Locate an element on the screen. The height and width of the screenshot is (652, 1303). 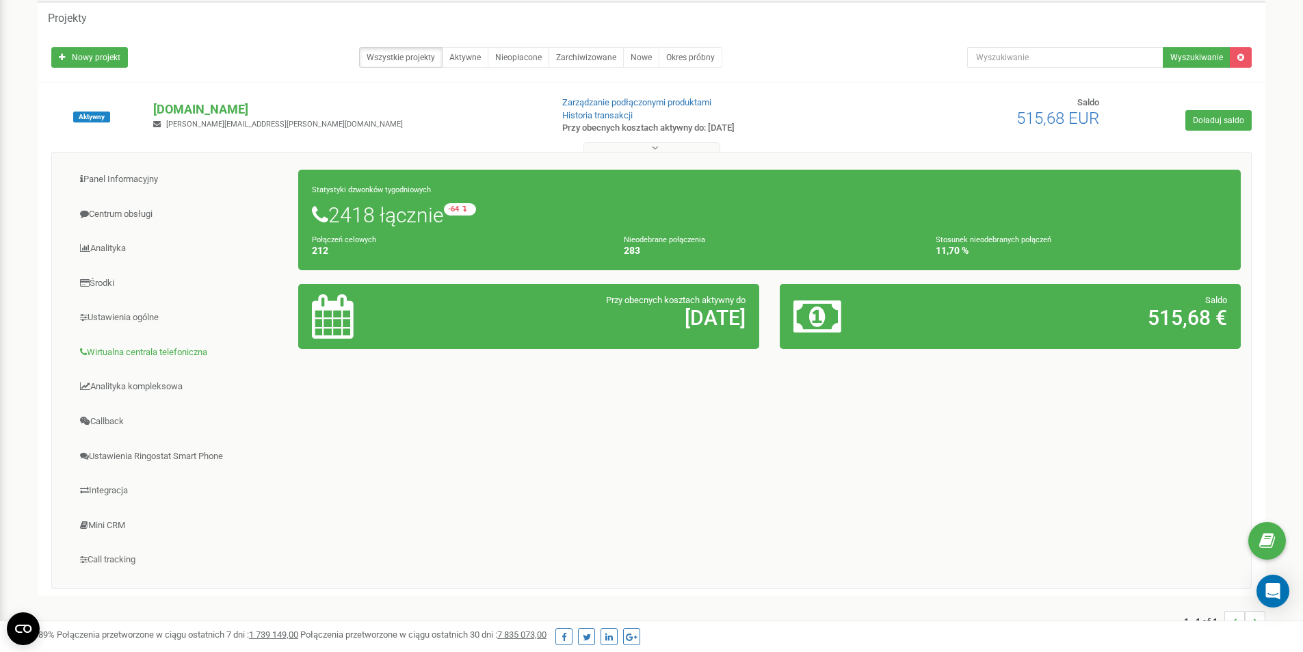
a: Centrum obsługi is located at coordinates (181, 214).